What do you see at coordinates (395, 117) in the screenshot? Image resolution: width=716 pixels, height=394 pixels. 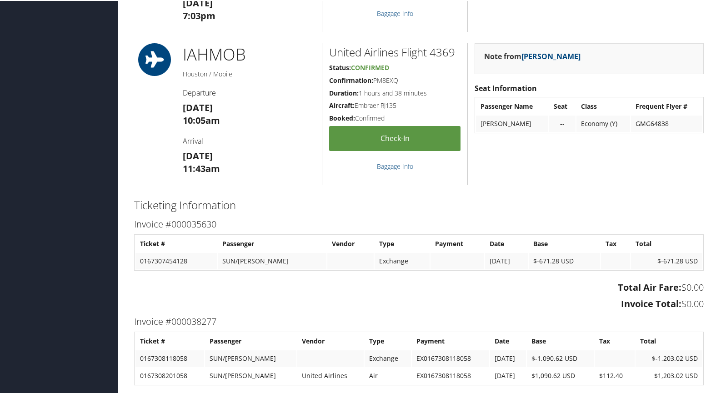 I see `h5: Confirmed` at bounding box center [395, 117].